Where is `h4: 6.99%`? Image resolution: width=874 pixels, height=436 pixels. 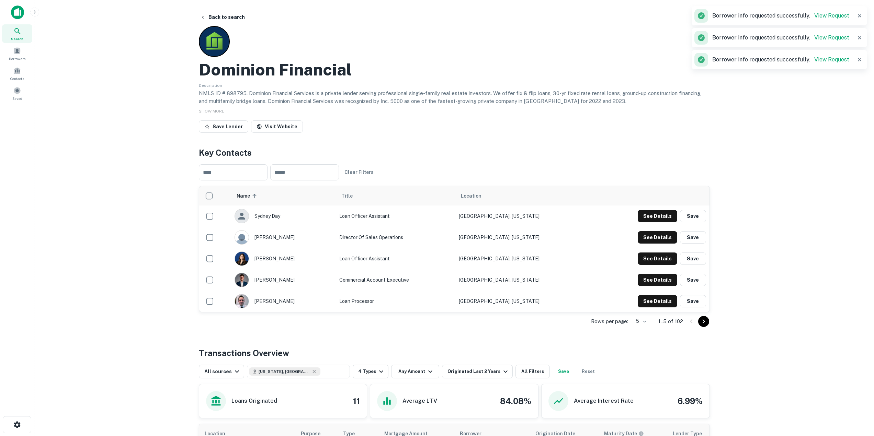 h4: 6.99% is located at coordinates (690, 401).